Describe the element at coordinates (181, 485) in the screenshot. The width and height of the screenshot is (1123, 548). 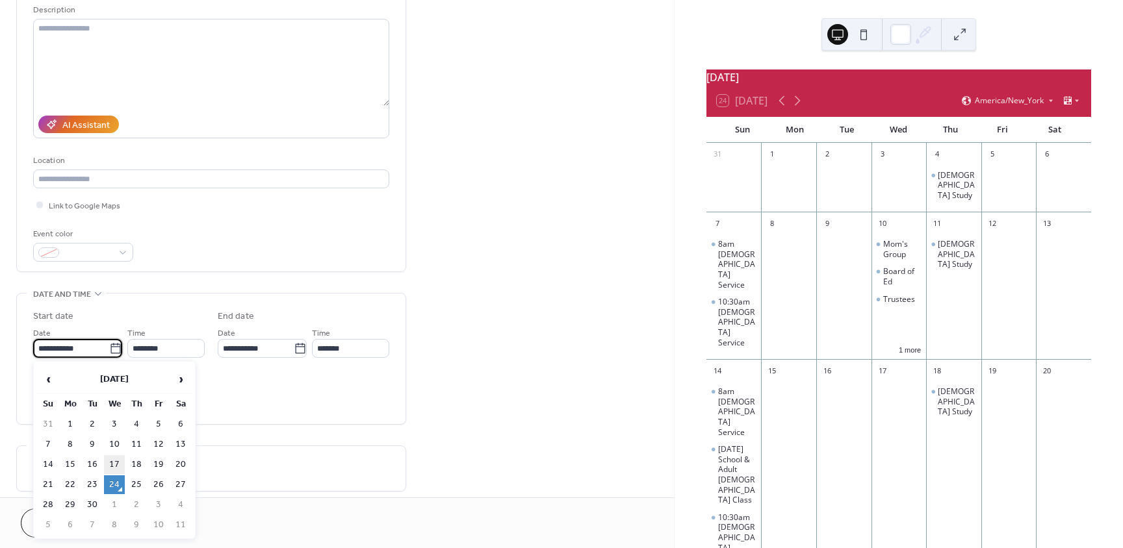
I see `td: 27` at that location.